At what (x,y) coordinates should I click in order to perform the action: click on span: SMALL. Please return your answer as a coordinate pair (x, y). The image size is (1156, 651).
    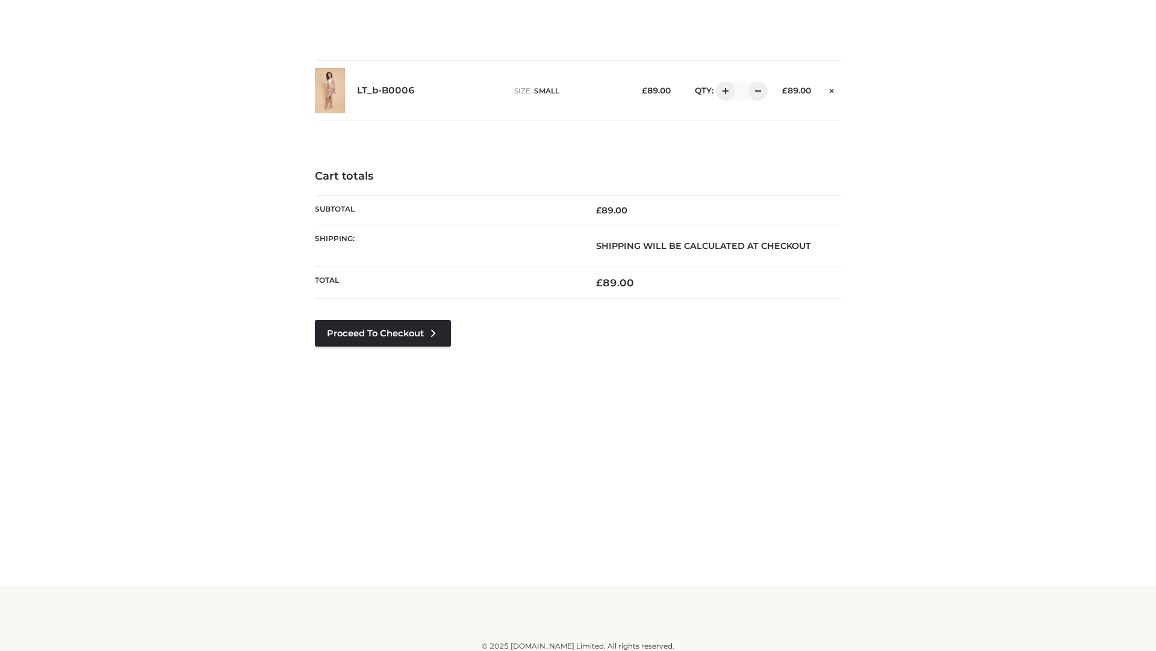
    Looking at the image, I should click on (547, 90).